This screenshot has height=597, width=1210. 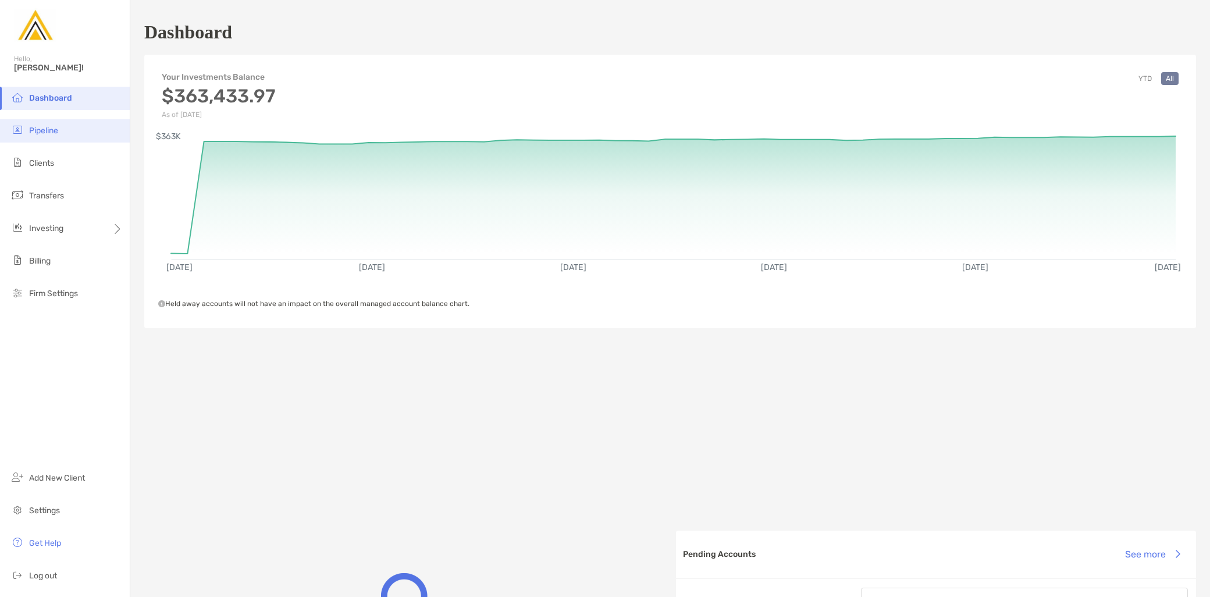 What do you see at coordinates (1145, 79) in the screenshot?
I see `button: YTD` at bounding box center [1145, 79].